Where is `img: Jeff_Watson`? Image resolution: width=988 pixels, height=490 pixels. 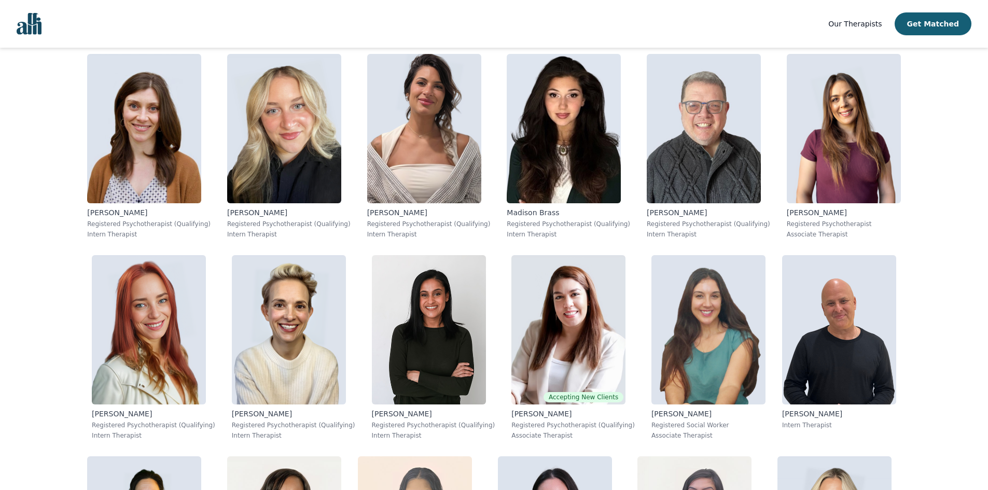
img: Jeff_Watson is located at coordinates (839, 330).